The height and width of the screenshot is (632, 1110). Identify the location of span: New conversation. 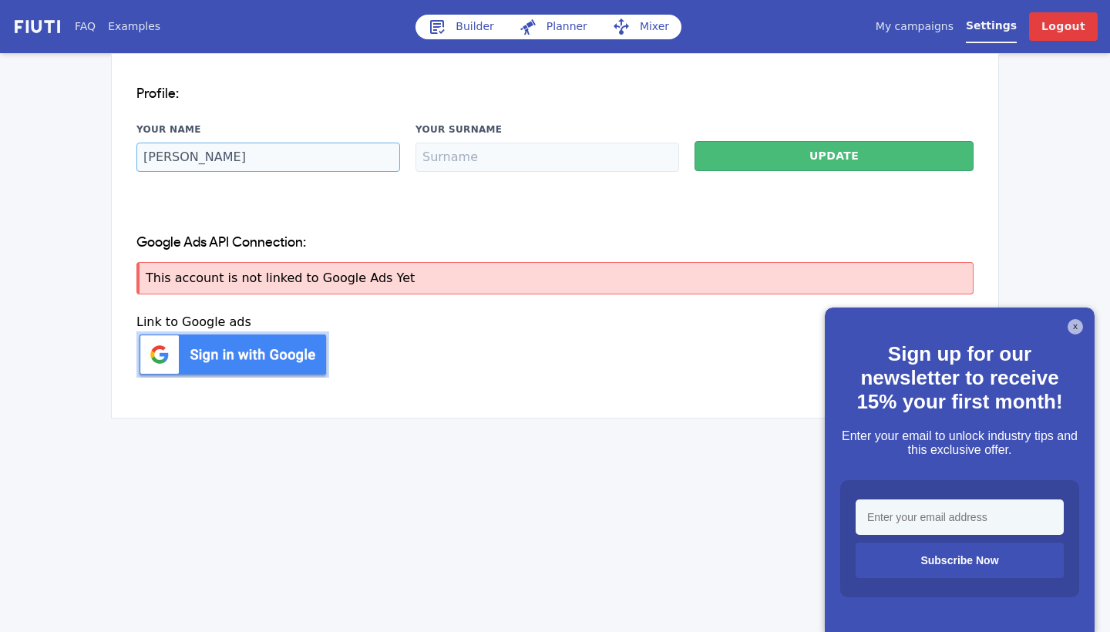
(142, 195).